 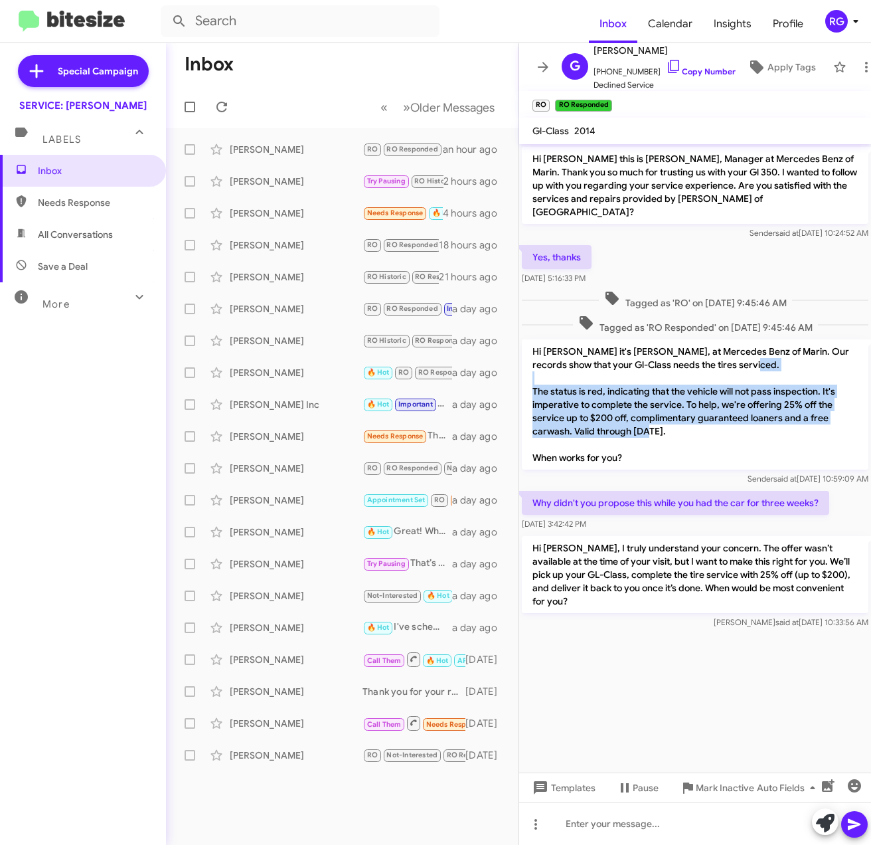 What do you see at coordinates (637, 787) in the screenshot?
I see `button: Pause` at bounding box center [637, 787].